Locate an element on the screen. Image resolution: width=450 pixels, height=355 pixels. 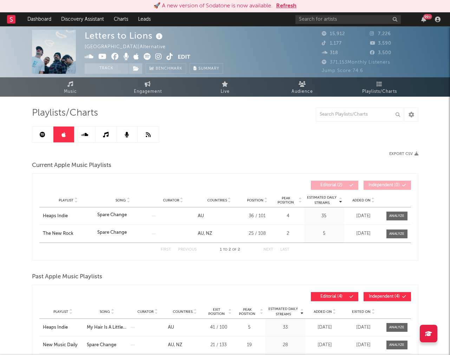
a: Heaps Indie is located at coordinates (63, 328).